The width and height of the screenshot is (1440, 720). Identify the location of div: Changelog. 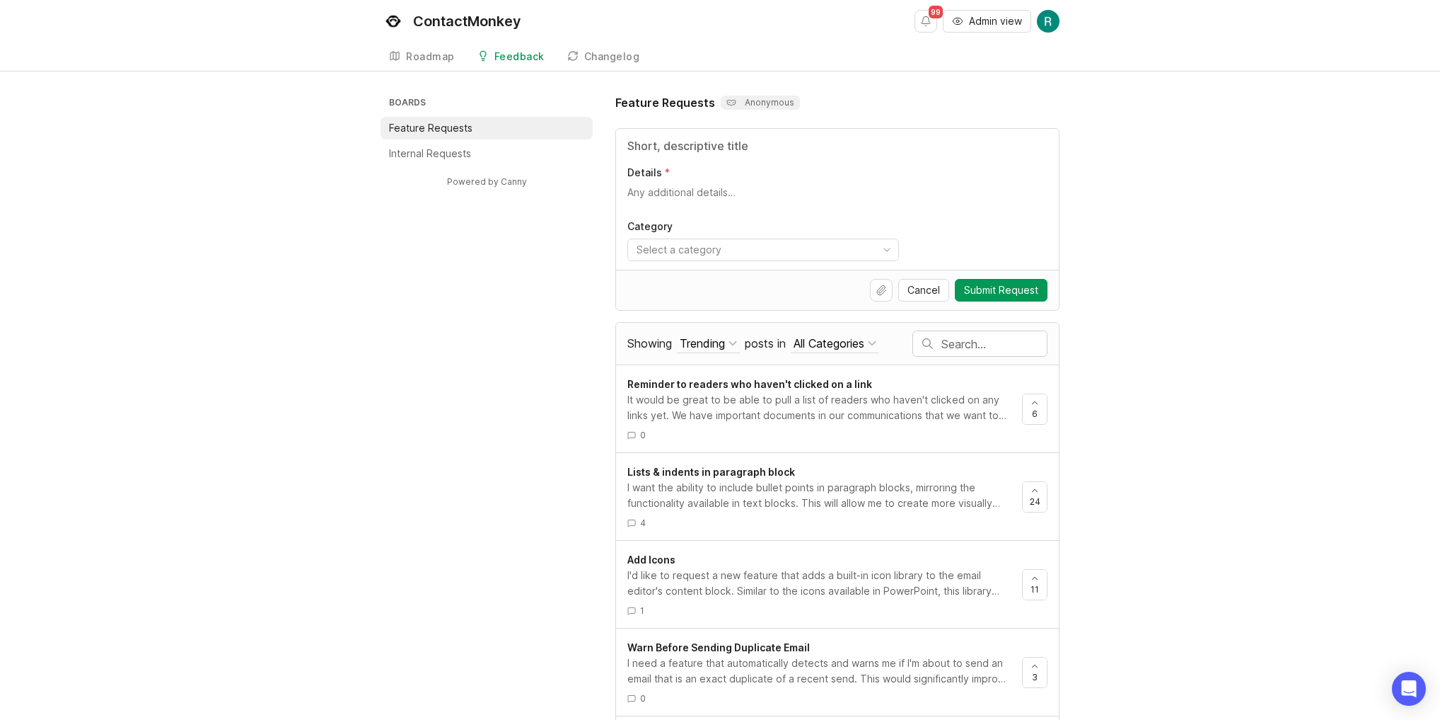
(612, 57).